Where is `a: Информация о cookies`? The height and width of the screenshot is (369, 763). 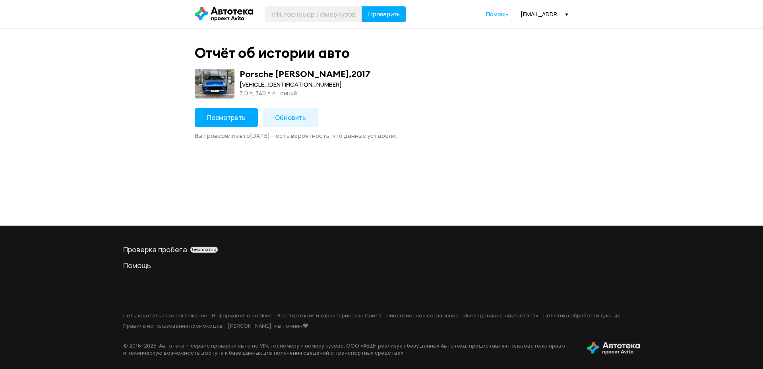 a: Информация о cookies is located at coordinates (242, 315).